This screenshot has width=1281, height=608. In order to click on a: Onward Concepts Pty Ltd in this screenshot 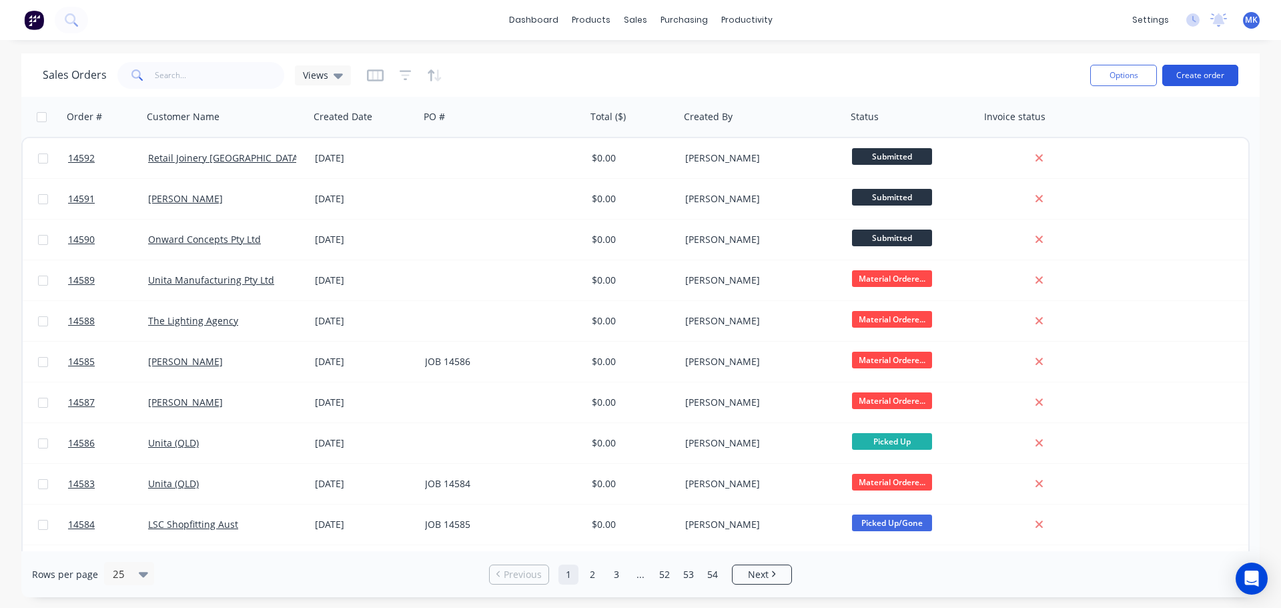, I will do `click(204, 239)`.